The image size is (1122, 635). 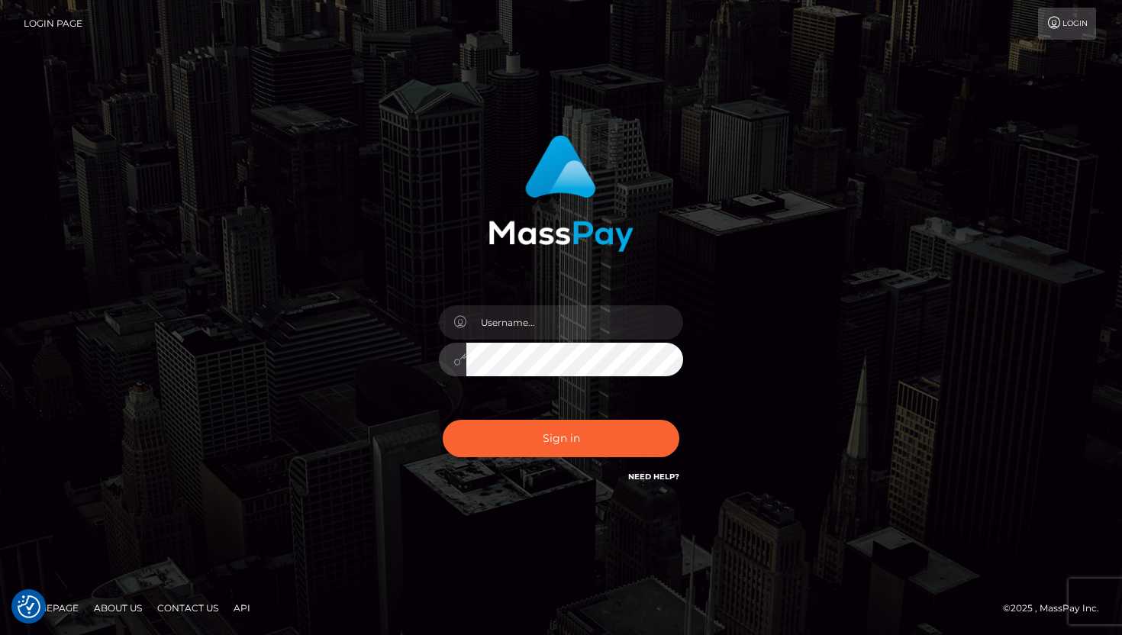 I want to click on a: Contact Us, so click(x=188, y=608).